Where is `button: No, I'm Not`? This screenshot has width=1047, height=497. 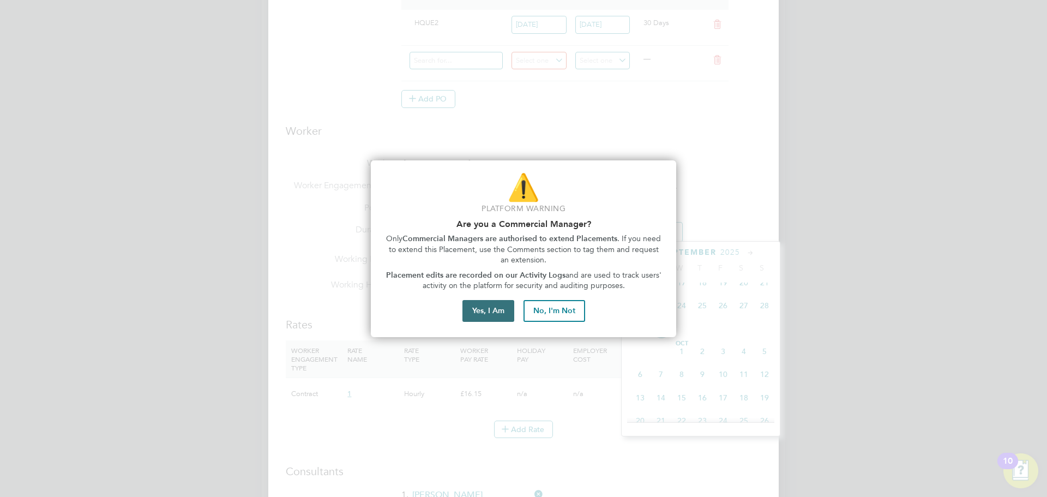
button: No, I'm Not is located at coordinates (554, 311).